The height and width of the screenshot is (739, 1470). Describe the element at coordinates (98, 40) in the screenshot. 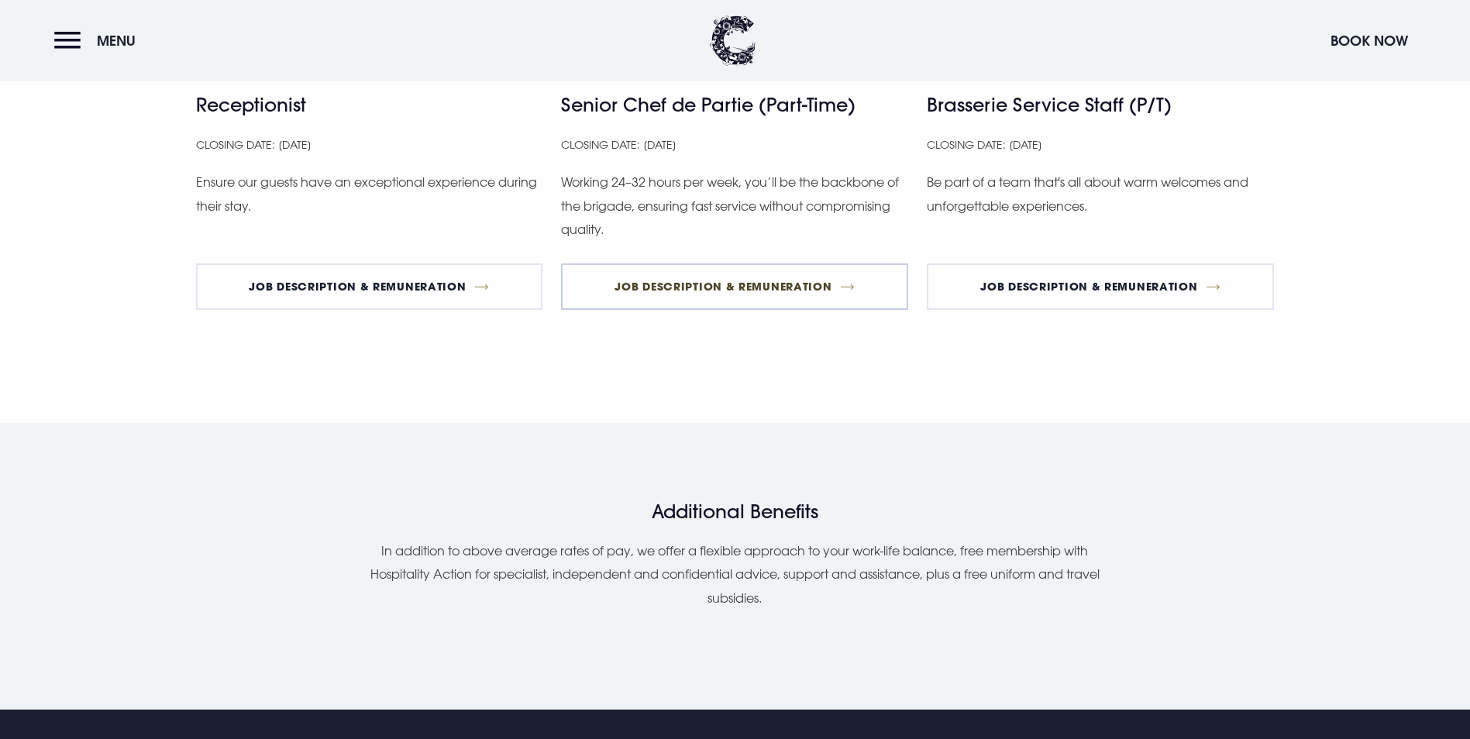

I see `button: Menu` at that location.